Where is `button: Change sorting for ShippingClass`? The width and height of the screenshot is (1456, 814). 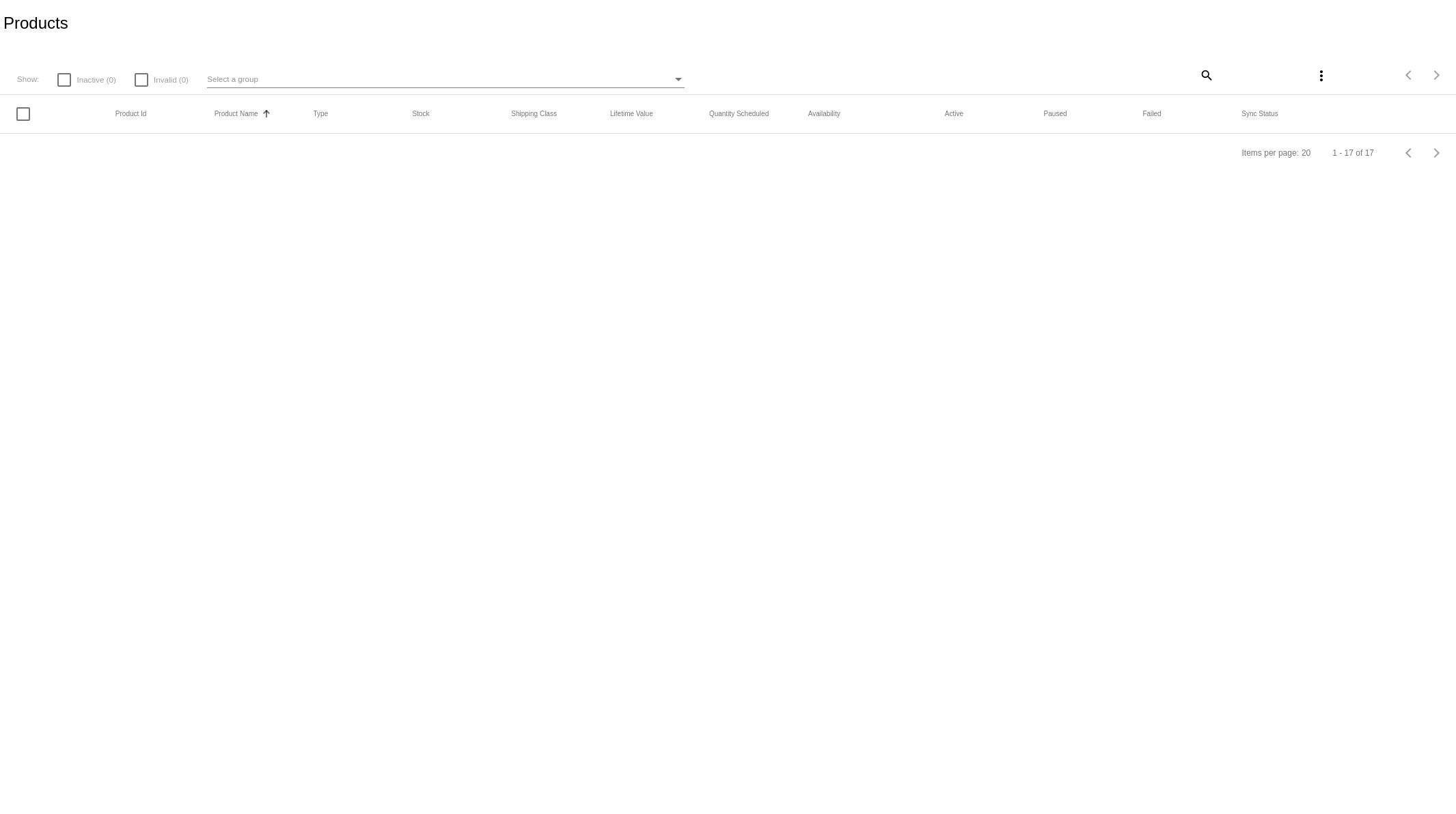 button: Change sorting for ShippingClass is located at coordinates (533, 114).